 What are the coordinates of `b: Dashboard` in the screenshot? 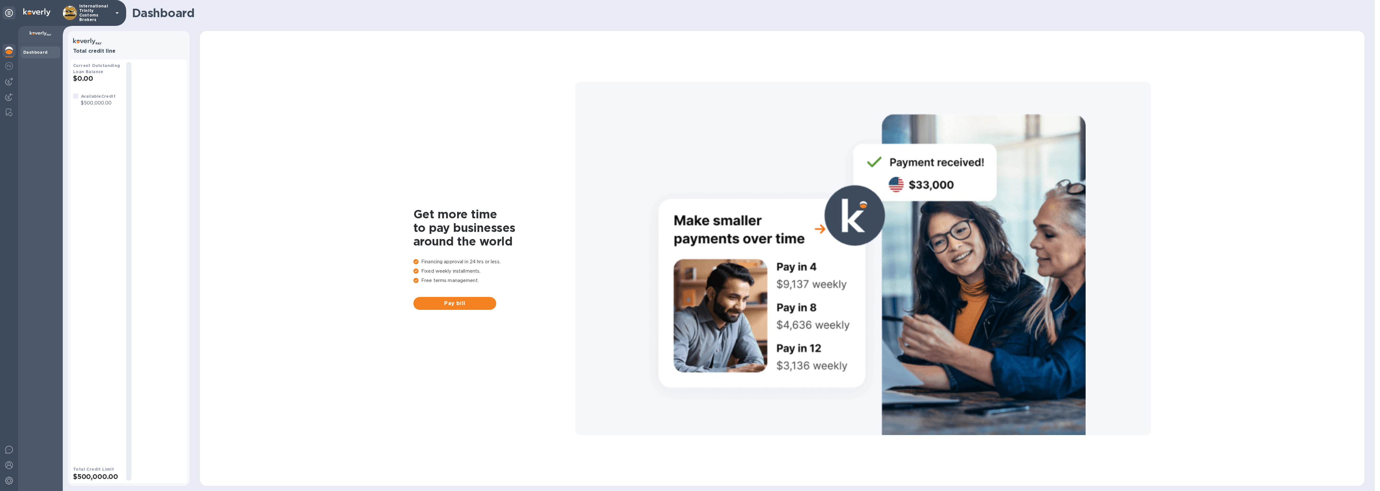 It's located at (36, 52).